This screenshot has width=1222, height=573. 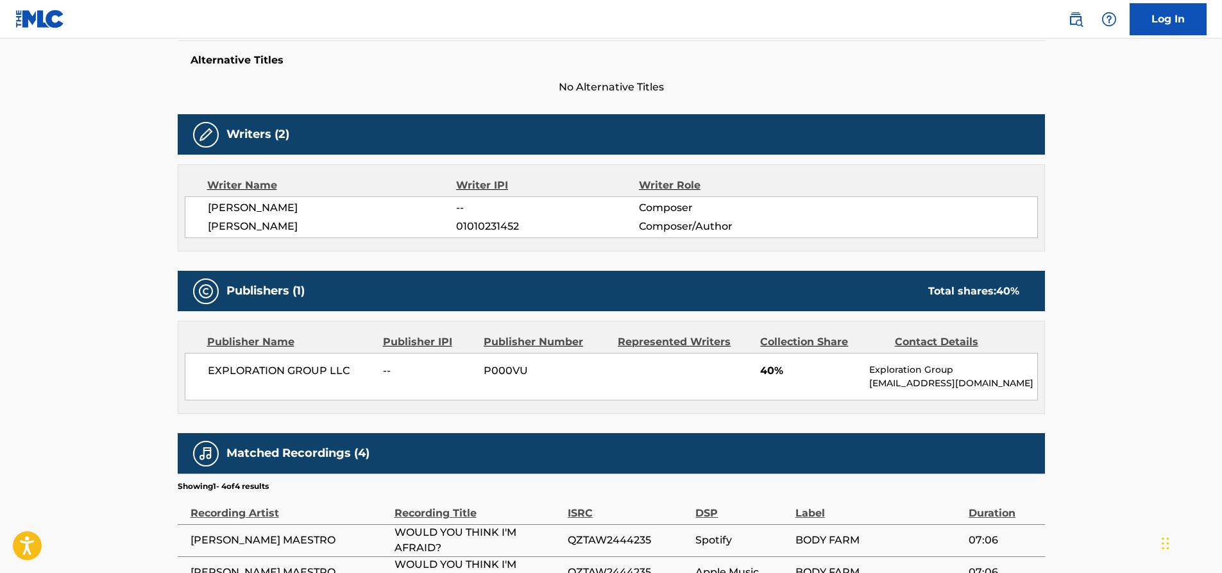 What do you see at coordinates (206, 291) in the screenshot?
I see `img: Publishers` at bounding box center [206, 291].